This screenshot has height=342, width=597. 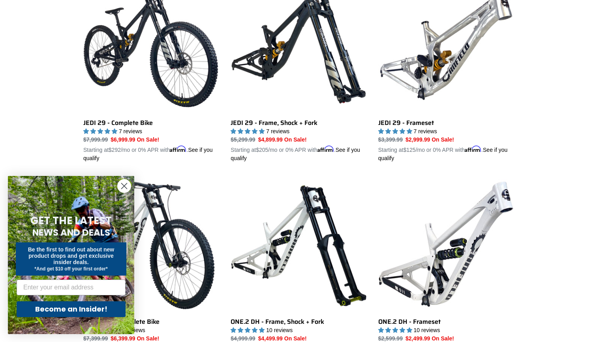 What do you see at coordinates (71, 255) in the screenshot?
I see `span: Be the first to find out about new product drops and get exclusive insider deals.` at bounding box center [71, 255].